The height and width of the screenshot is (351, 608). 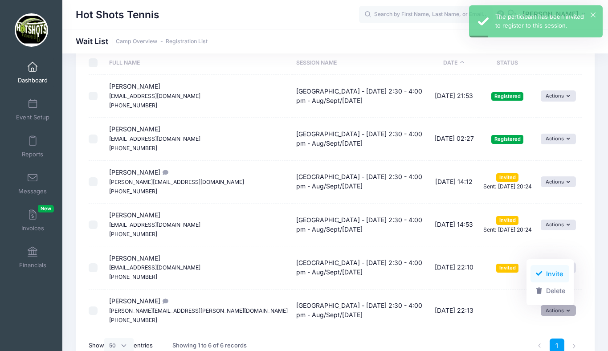 What do you see at coordinates (32, 191) in the screenshot?
I see `span: Messages` at bounding box center [32, 191].